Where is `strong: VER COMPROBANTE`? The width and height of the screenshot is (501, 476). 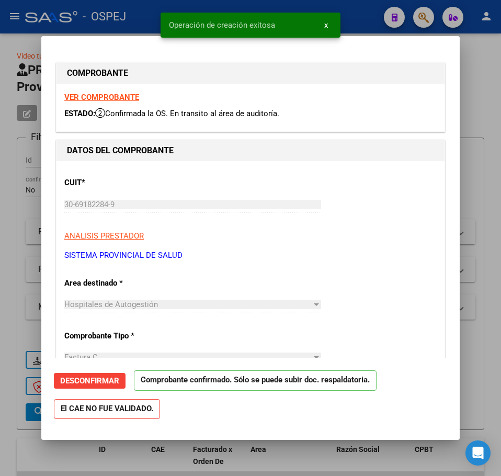 strong: VER COMPROBANTE is located at coordinates (102, 97).